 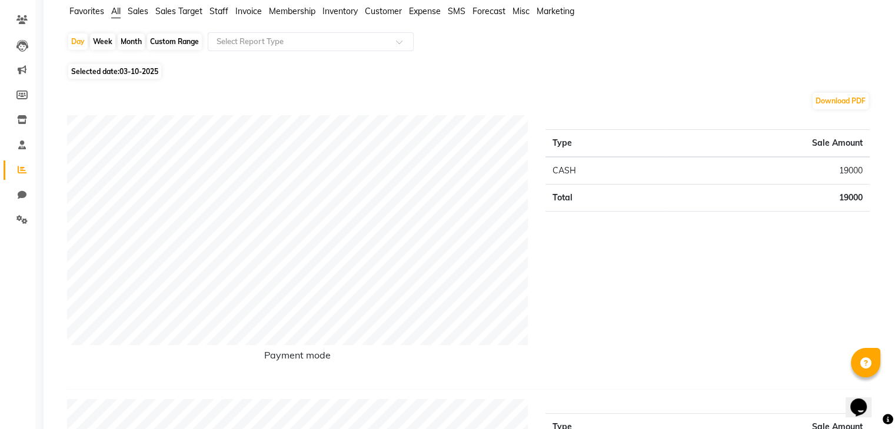 I want to click on div: Month, so click(x=131, y=42).